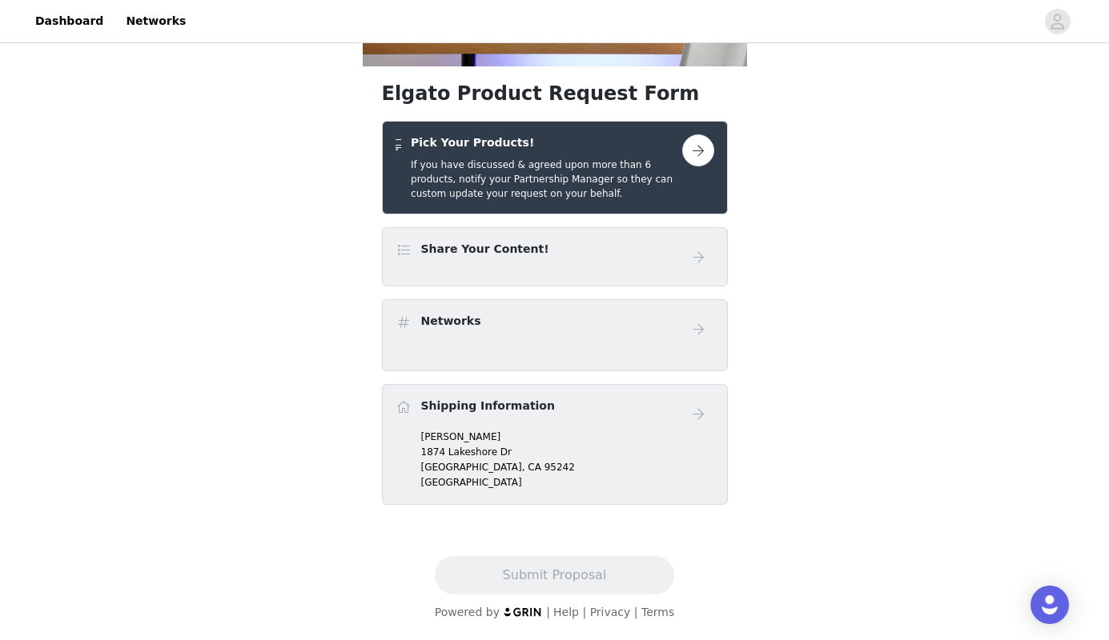  I want to click on h4: Networks, so click(451, 321).